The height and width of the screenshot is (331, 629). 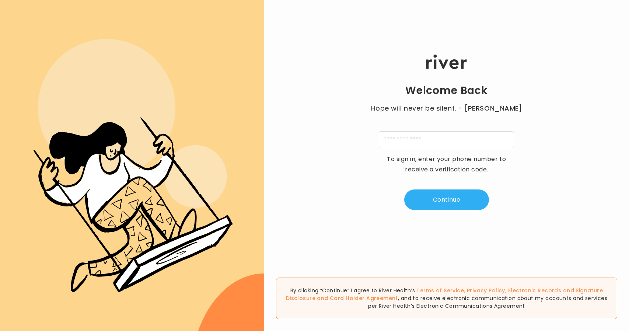 I want to click on div: By clicking “Continue” I agree to River Health’s, so click(x=447, y=298).